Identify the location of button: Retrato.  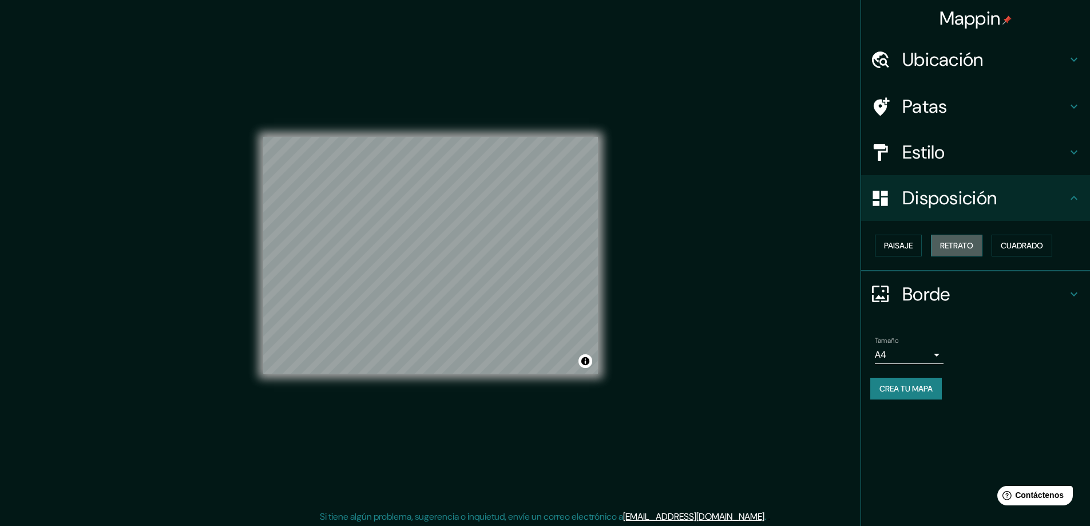
(956, 245).